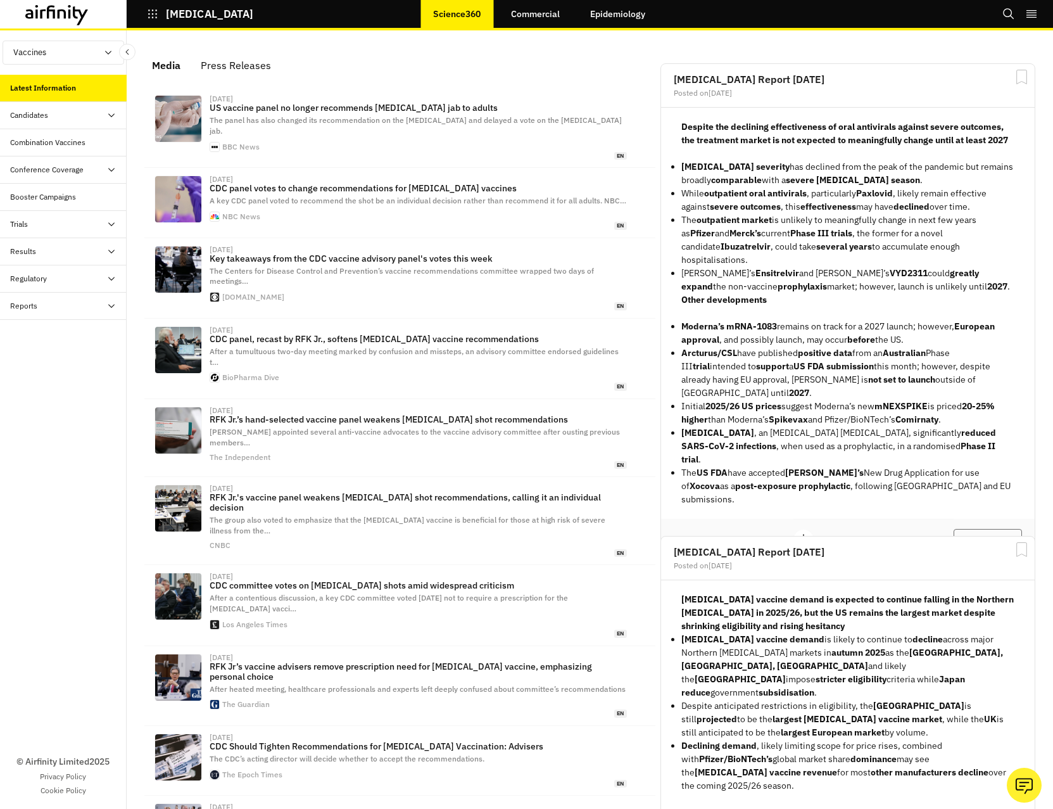 The image size is (1053, 809). Describe the element at coordinates (848, 719) in the screenshot. I see `p: Despite anticipated restrictions in eligibility, the is still to be the , while the is still anti...` at that location.